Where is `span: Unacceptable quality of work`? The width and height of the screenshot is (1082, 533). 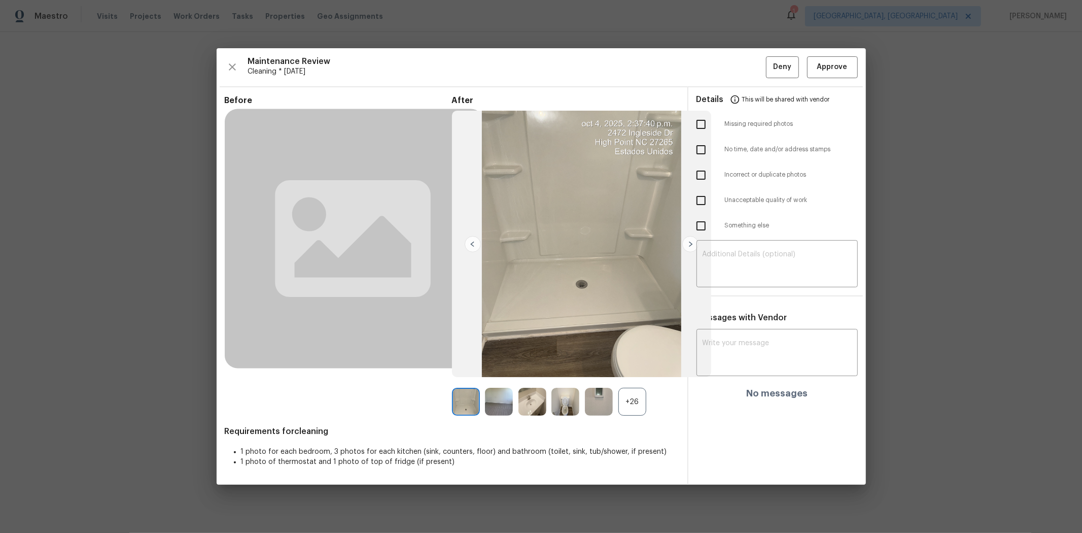
span: Unacceptable quality of work is located at coordinates (792, 200).